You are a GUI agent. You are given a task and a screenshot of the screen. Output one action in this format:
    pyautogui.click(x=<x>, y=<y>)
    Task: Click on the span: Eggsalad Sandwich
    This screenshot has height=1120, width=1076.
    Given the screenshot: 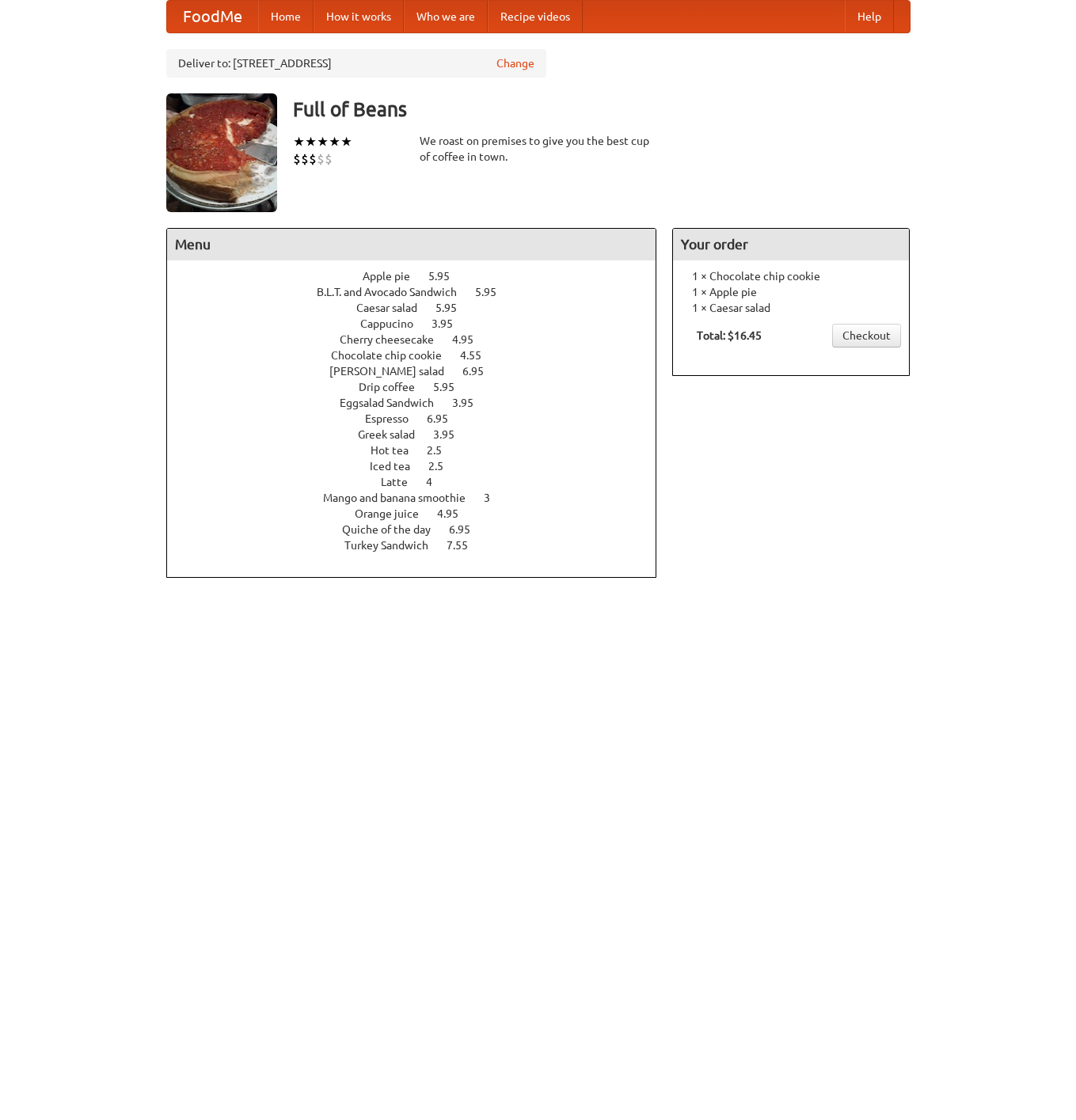 What is the action you would take?
    pyautogui.click(x=395, y=402)
    